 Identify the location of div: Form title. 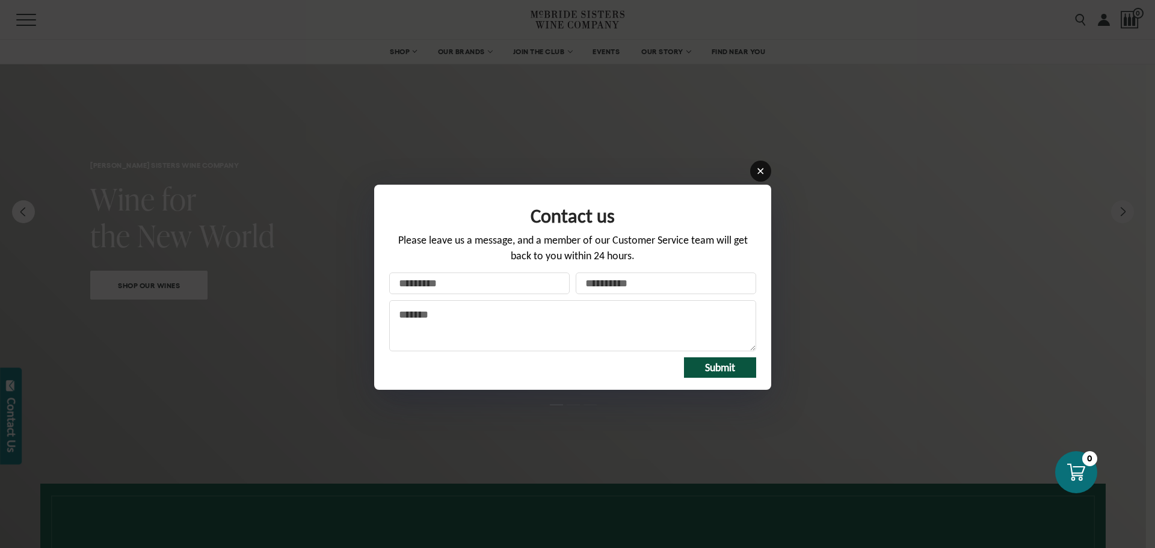
(573, 215).